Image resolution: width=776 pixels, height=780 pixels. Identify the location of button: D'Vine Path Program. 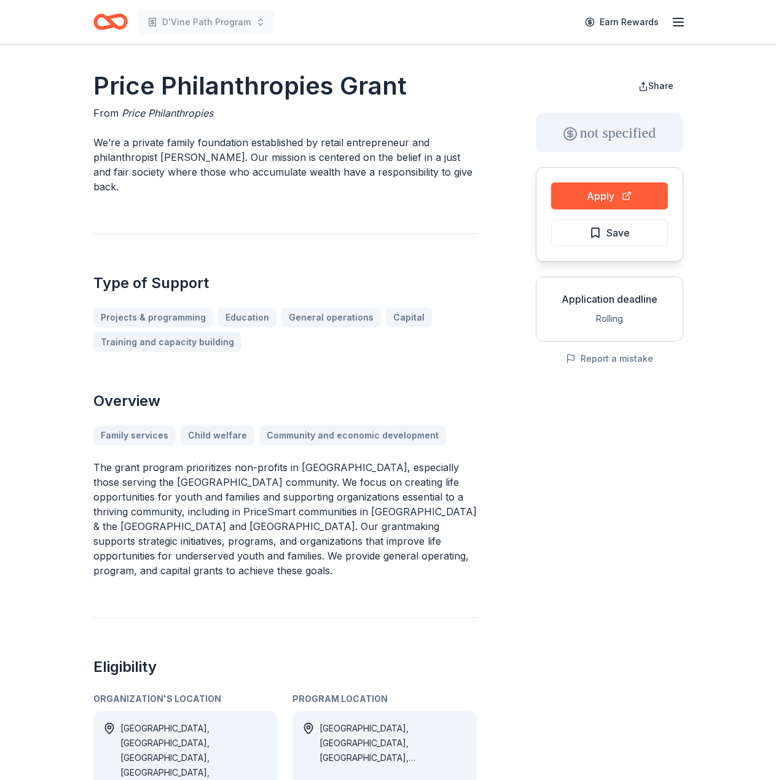
(206, 22).